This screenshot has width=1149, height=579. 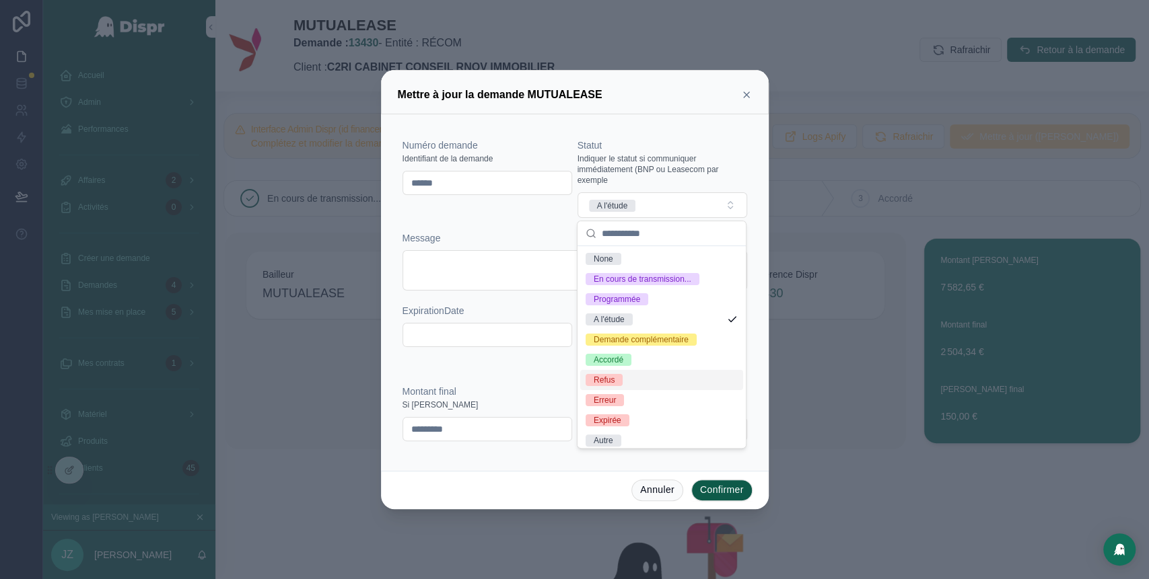 I want to click on div: Erreur, so click(x=604, y=400).